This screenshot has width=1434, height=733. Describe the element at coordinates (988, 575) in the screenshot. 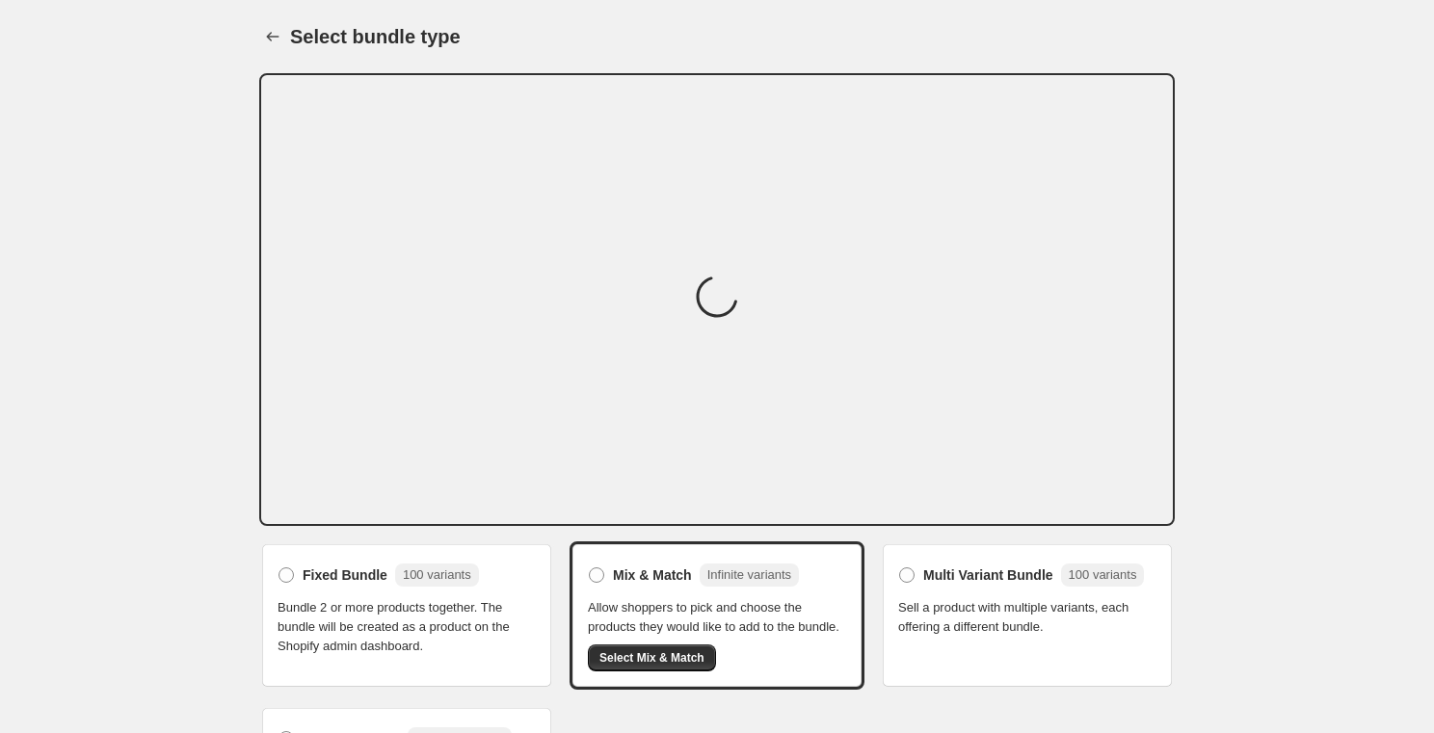

I see `span: Multi Variant Bundle` at that location.